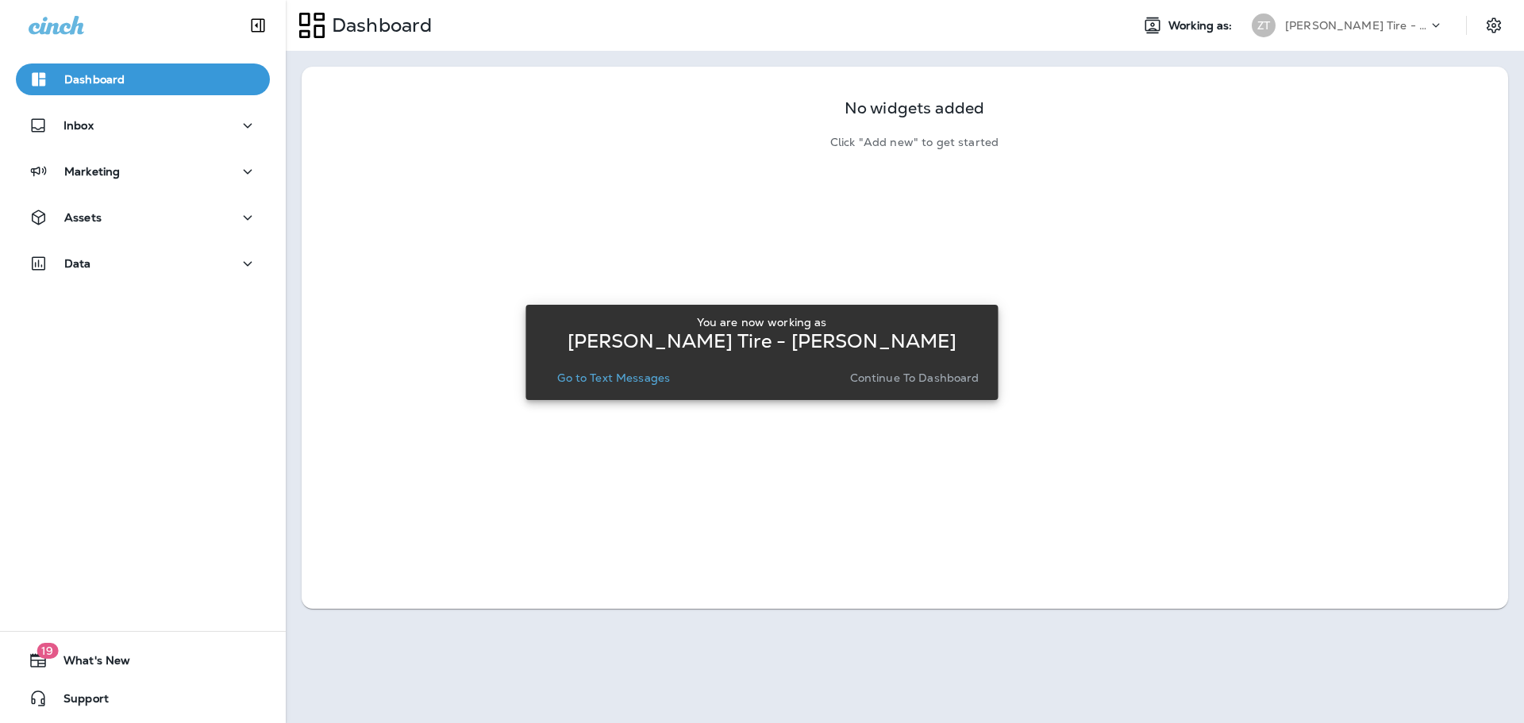 This screenshot has height=723, width=1524. What do you see at coordinates (143, 172) in the screenshot?
I see `button: Marketing` at bounding box center [143, 172].